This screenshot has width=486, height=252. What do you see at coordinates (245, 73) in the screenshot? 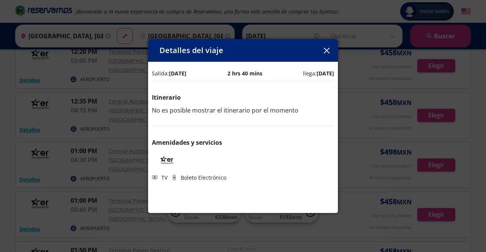
I see `p: 2 hrs 40 mins` at bounding box center [245, 73].